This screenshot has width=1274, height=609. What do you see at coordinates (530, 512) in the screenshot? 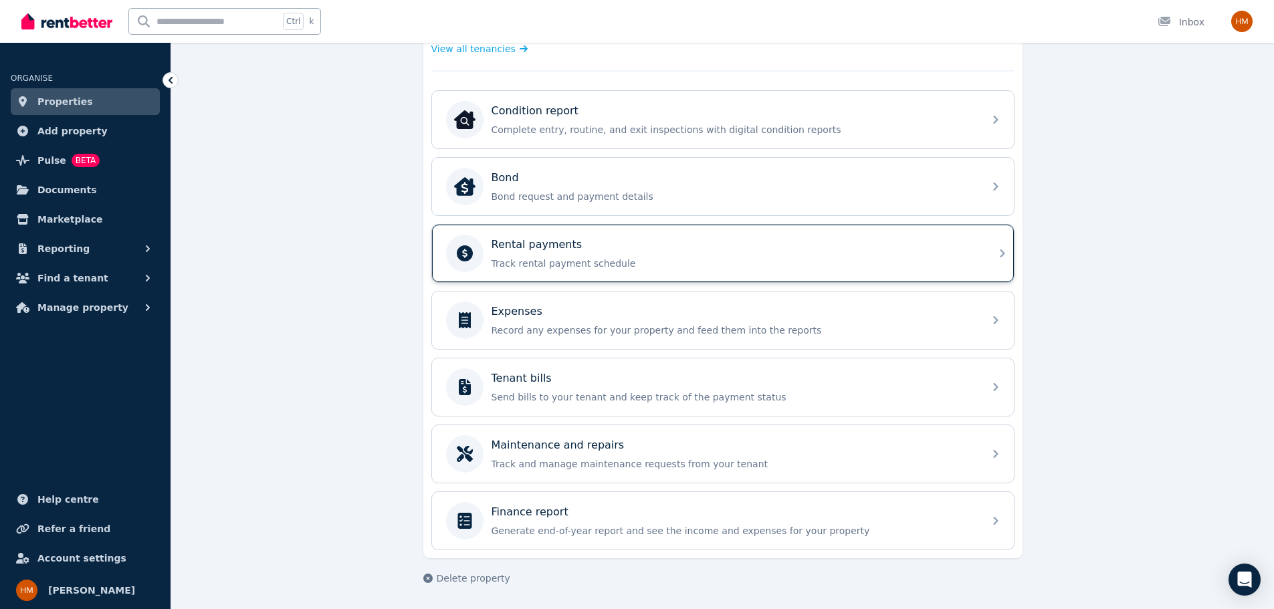
I see `p: Finance report` at bounding box center [530, 512].